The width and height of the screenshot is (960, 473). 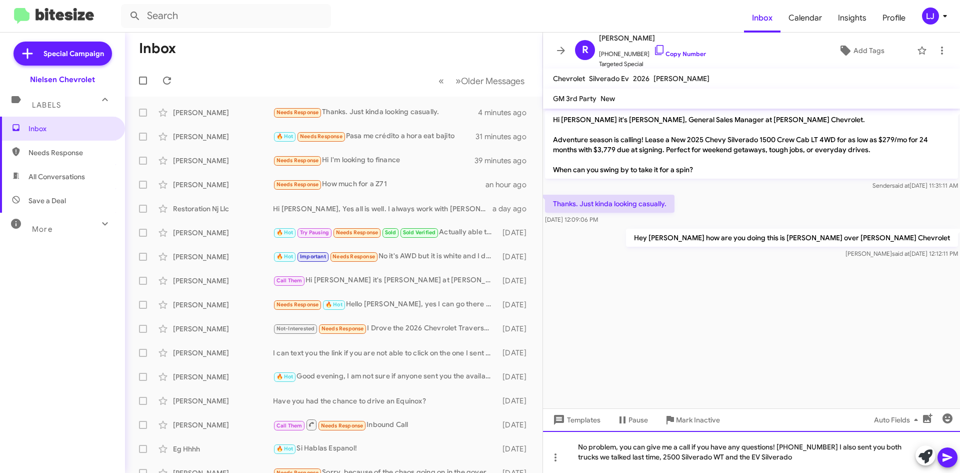 I want to click on div: 31 minutes ago, so click(x=505, y=137).